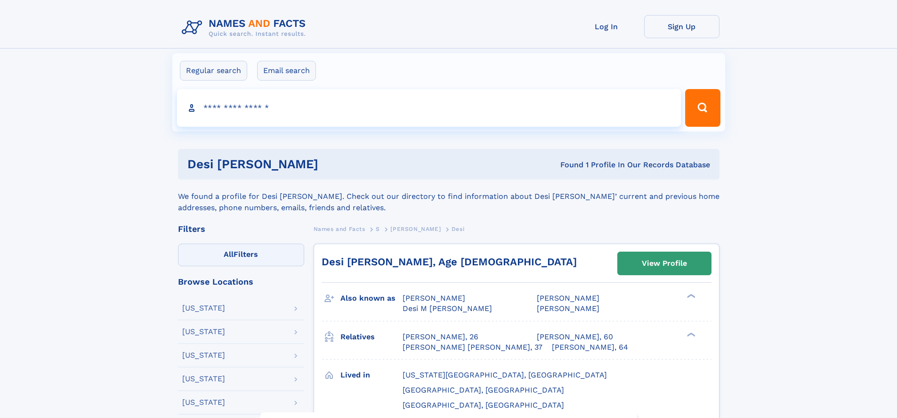 This screenshot has height=418, width=897. What do you see at coordinates (371, 375) in the screenshot?
I see `h3: Lived in` at bounding box center [371, 375].